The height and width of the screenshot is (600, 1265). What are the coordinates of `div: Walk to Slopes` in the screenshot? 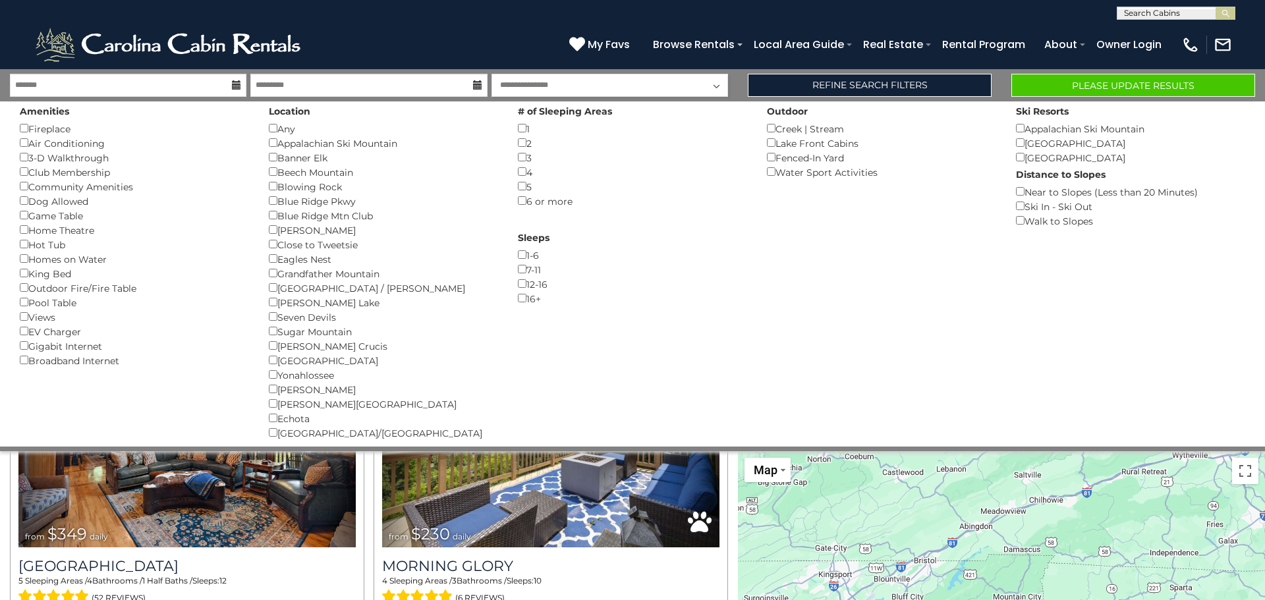 It's located at (1131, 221).